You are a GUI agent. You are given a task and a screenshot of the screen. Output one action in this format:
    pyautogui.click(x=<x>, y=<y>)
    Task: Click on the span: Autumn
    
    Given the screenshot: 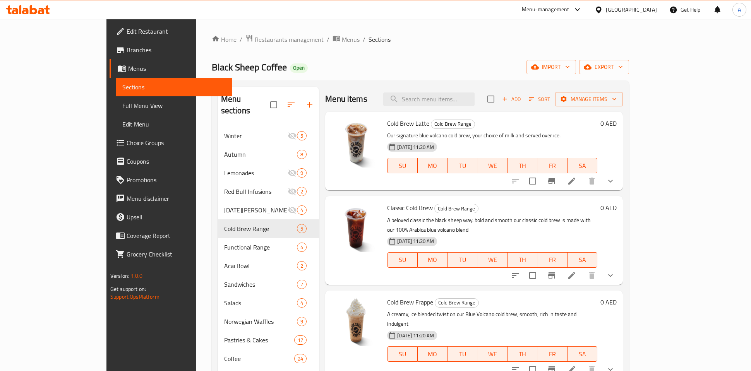 What is the action you would take?
    pyautogui.click(x=260, y=154)
    